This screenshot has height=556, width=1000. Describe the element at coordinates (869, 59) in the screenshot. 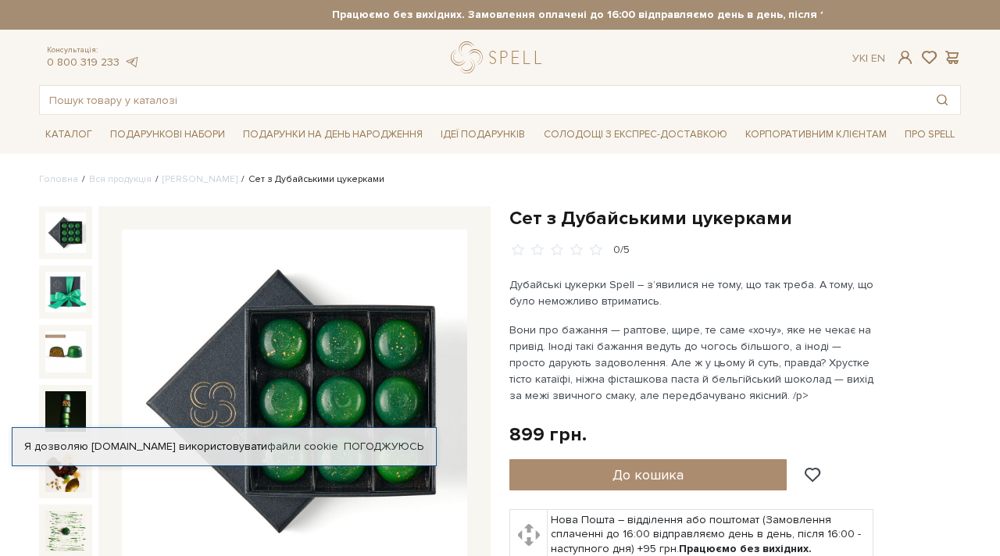

I see `div: Ук` at that location.